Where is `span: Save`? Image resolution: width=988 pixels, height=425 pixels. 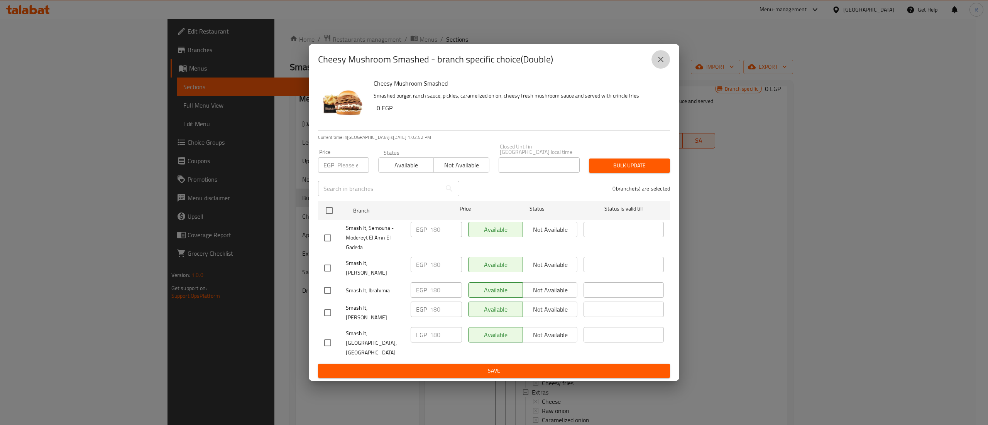
span: Save is located at coordinates (494, 371).